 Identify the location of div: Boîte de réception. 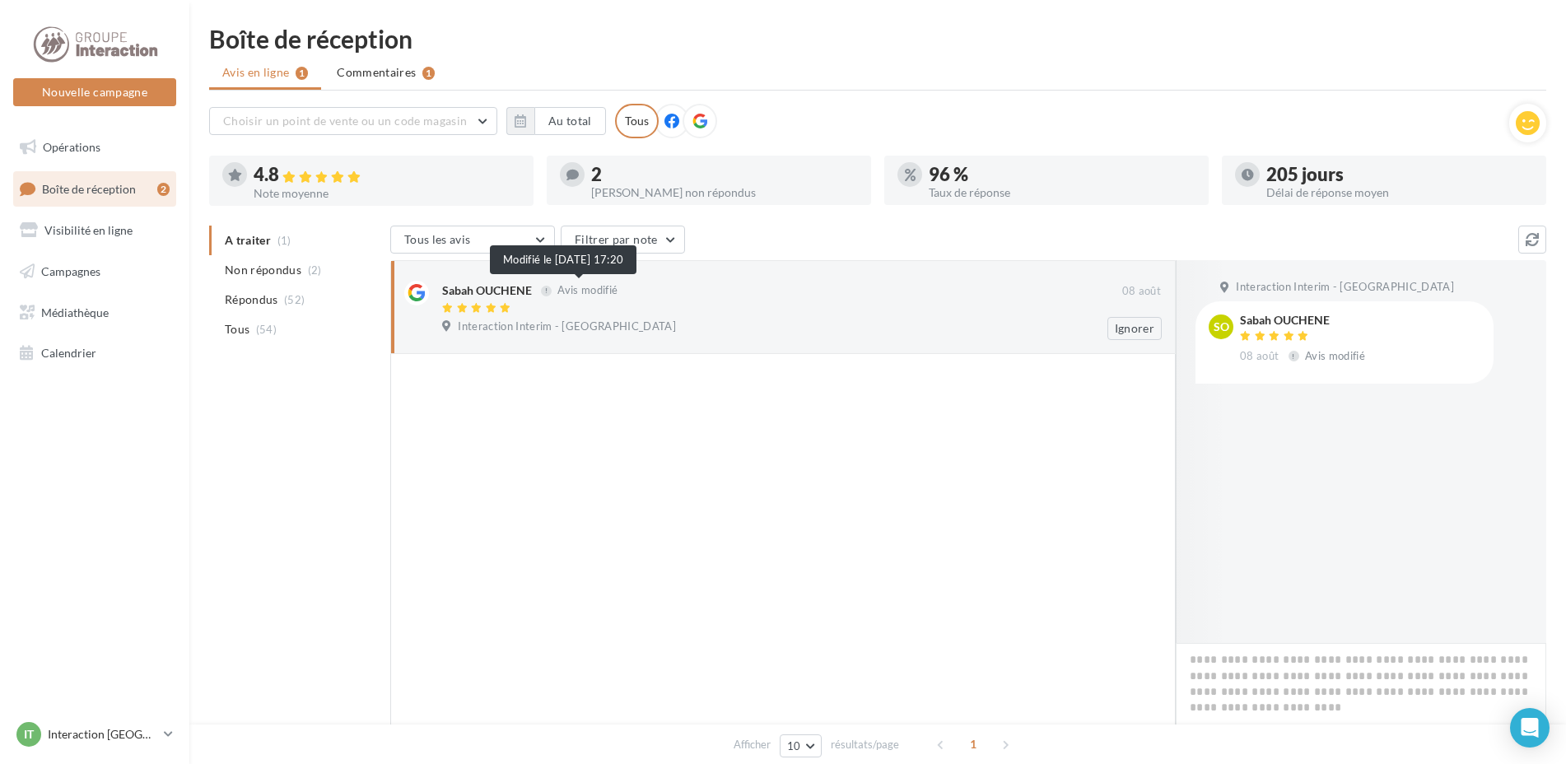
(877, 39).